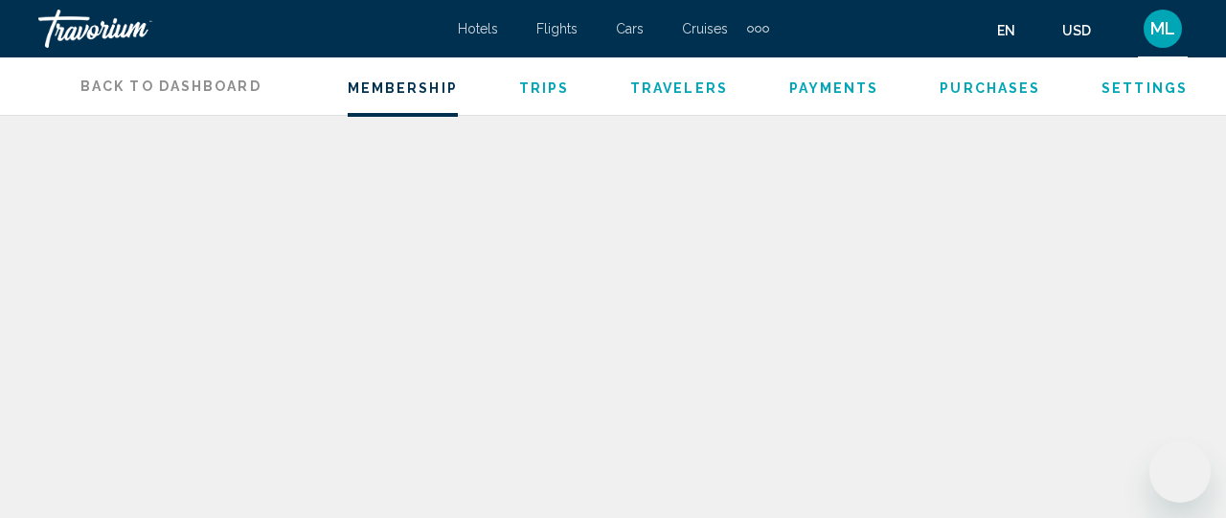  I want to click on a: Cruises, so click(705, 29).